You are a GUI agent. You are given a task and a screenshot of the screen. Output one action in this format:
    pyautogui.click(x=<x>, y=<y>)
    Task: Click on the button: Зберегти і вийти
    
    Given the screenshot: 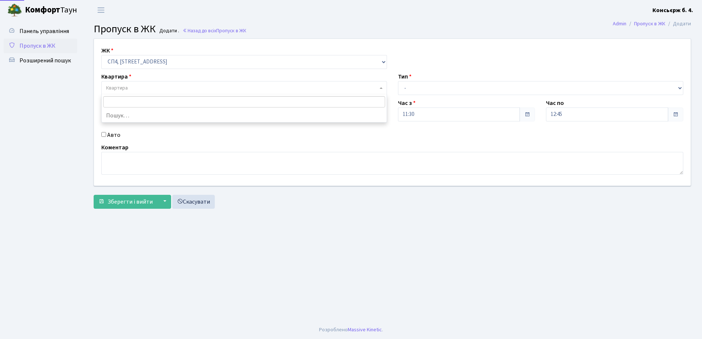 What is the action you would take?
    pyautogui.click(x=126, y=202)
    